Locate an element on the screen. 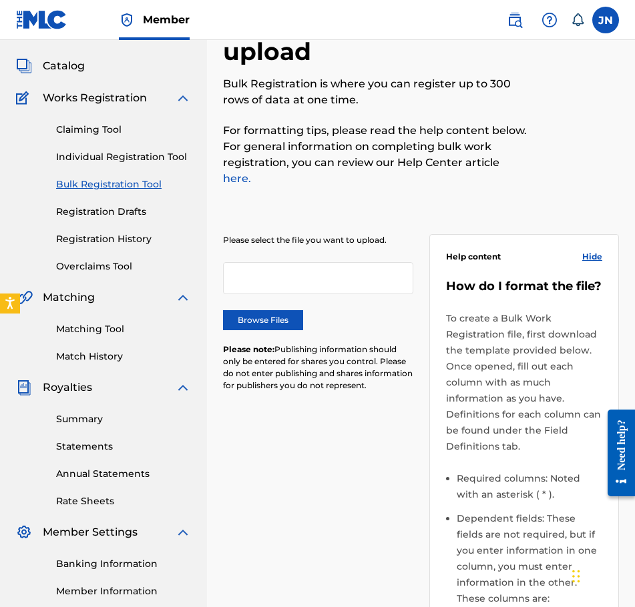 The width and height of the screenshot is (635, 607). span: Works Registration is located at coordinates (95, 98).